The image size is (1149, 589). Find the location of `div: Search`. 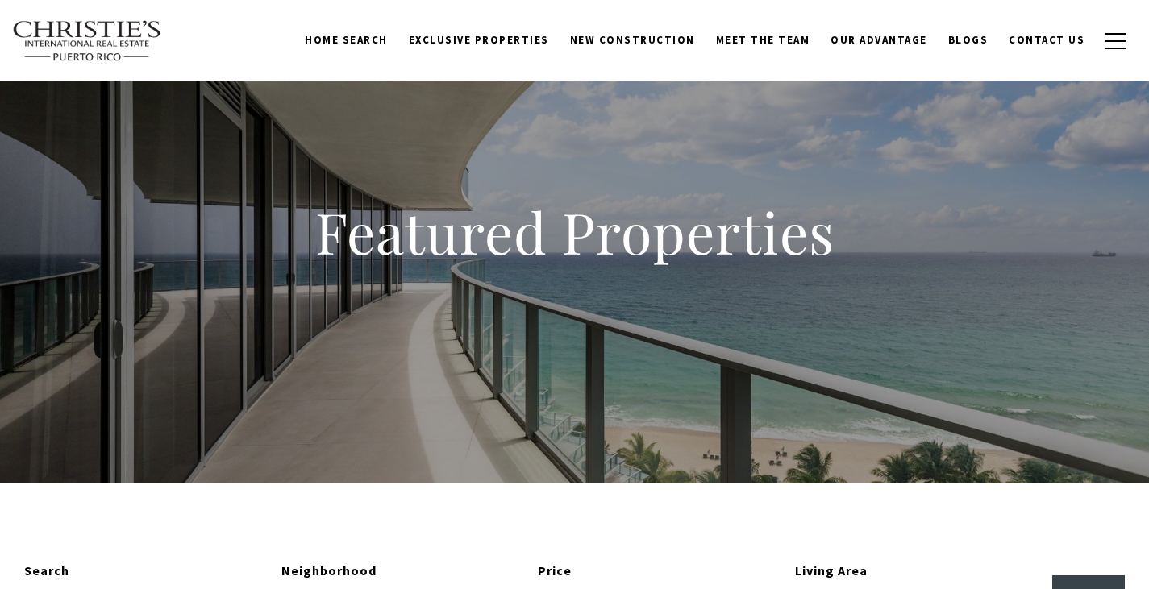

div: Search is located at coordinates (147, 572).